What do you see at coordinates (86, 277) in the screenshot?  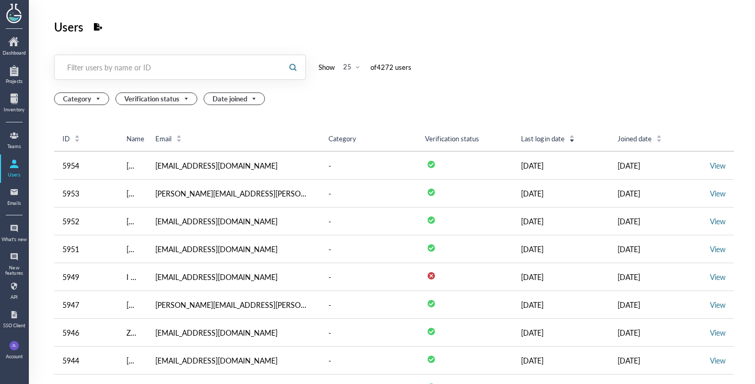 I see `td: 5949` at bounding box center [86, 277].